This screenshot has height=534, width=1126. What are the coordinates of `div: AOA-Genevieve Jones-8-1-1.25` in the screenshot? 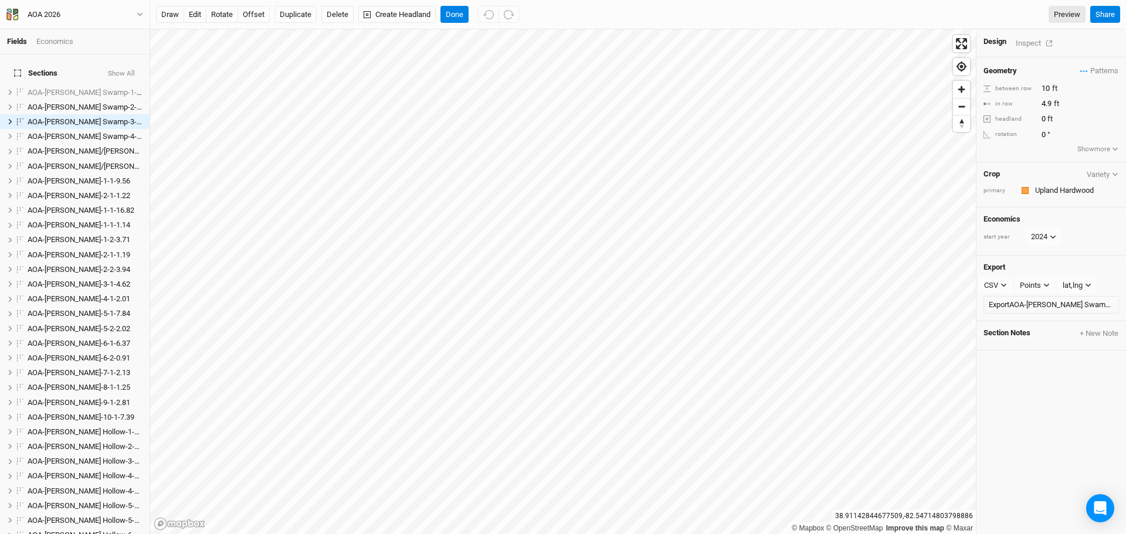 It's located at (85, 388).